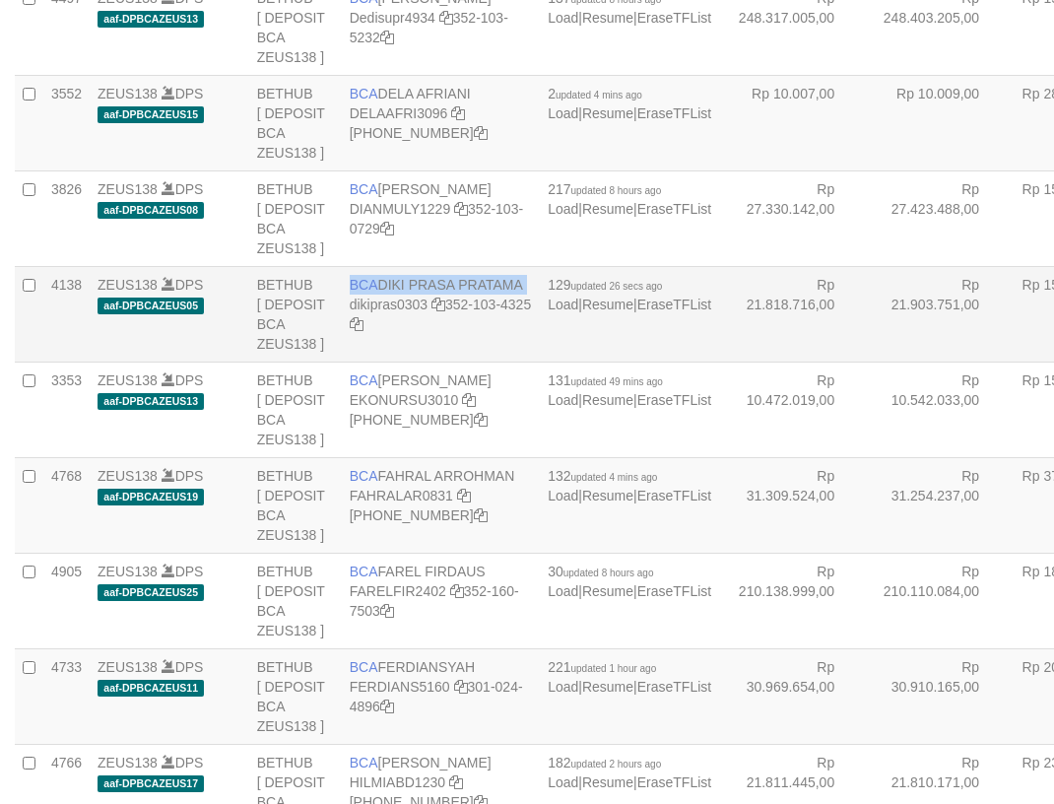 Image resolution: width=1054 pixels, height=804 pixels. What do you see at coordinates (66, 122) in the screenshot?
I see `td: 3552` at bounding box center [66, 122].